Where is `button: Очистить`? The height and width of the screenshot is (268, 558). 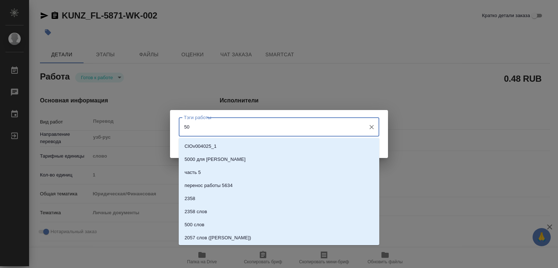
button: Очистить is located at coordinates (372, 127).